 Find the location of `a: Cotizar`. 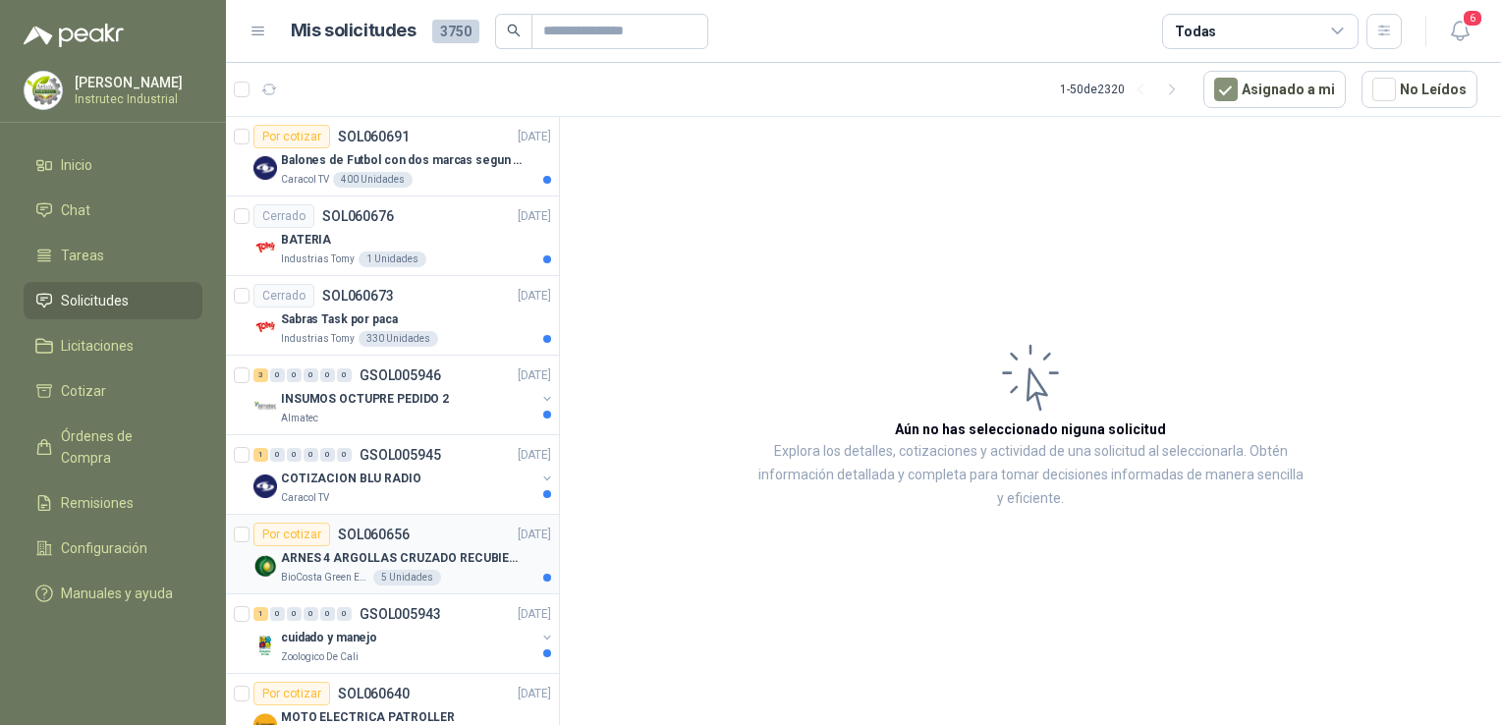

a: Cotizar is located at coordinates (113, 391).